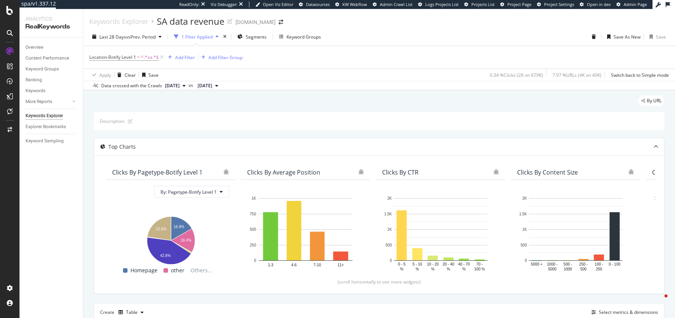 The height and width of the screenshot is (318, 675). I want to click on a: Project Settings, so click(555, 4).